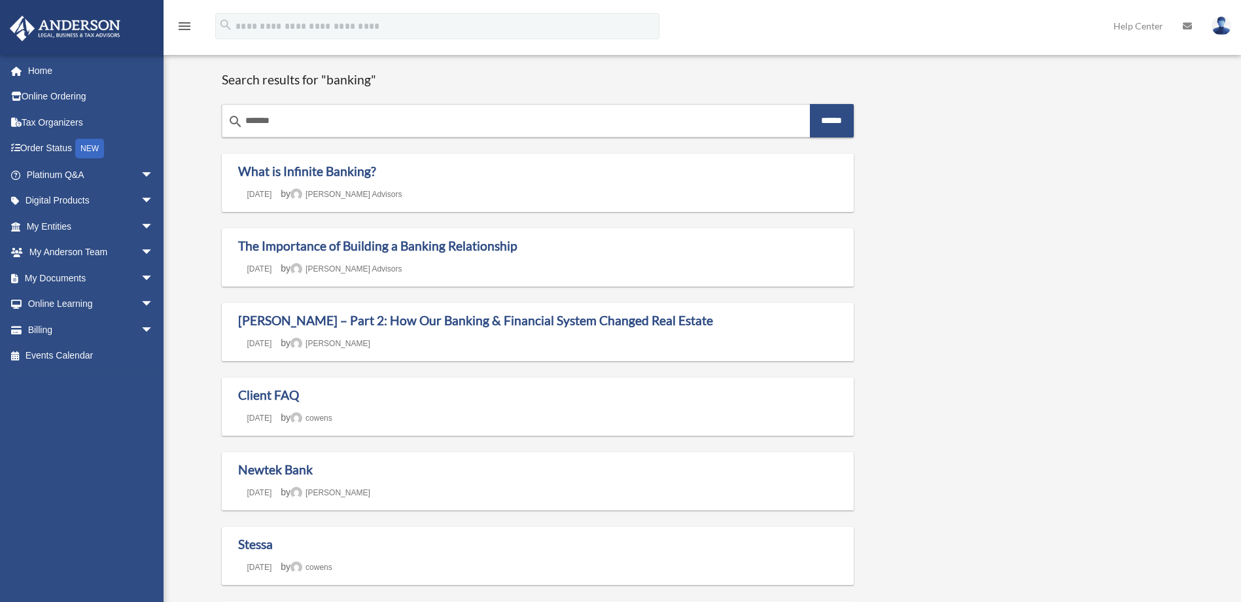 The width and height of the screenshot is (1241, 602). Describe the element at coordinates (91, 149) in the screenshot. I see `a: Order StatusNEW` at that location.